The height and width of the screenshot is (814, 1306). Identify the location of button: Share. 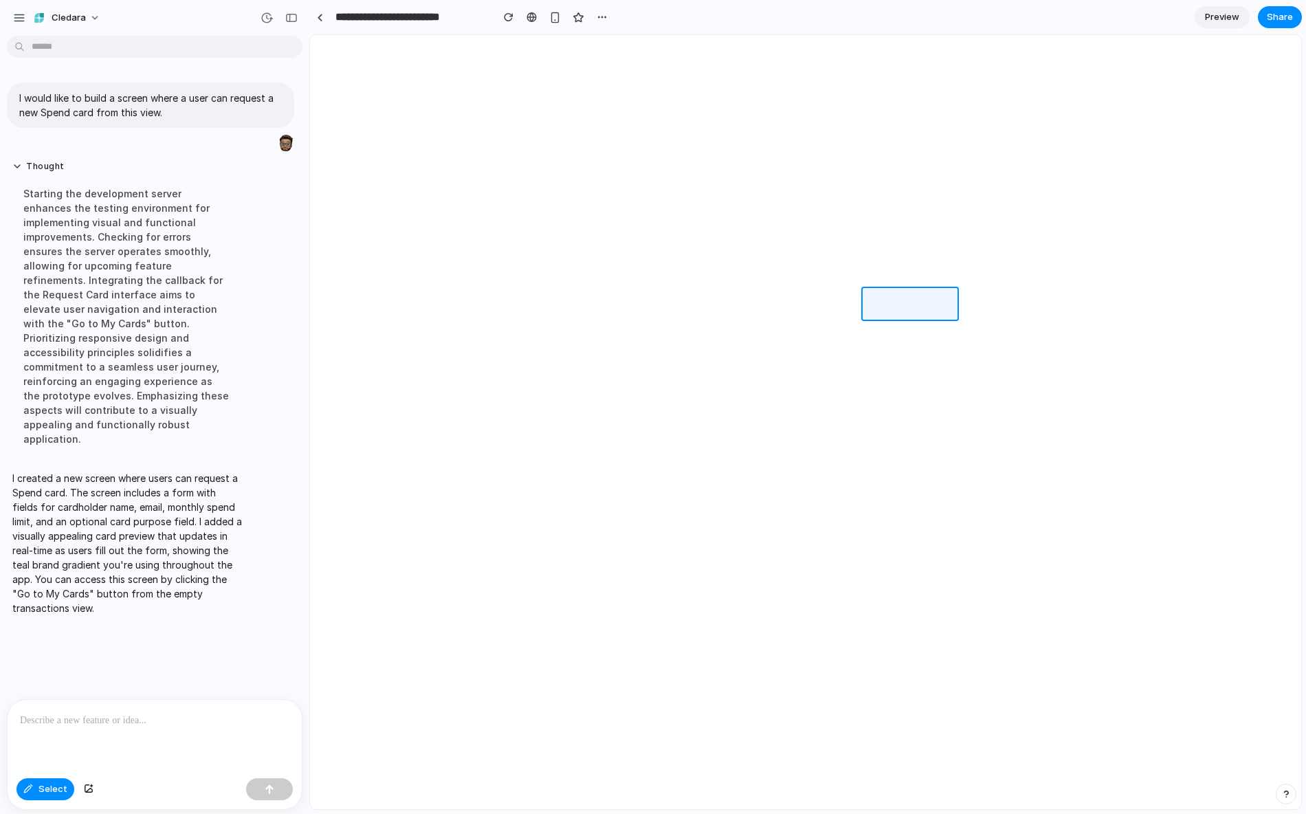
(1280, 17).